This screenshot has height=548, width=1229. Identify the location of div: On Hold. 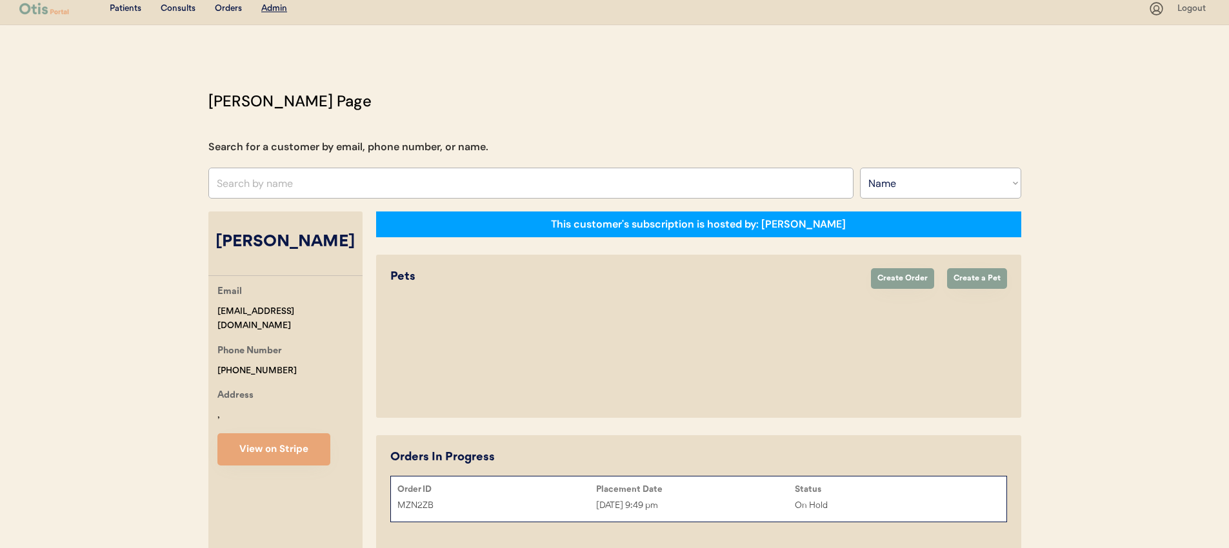
(894, 506).